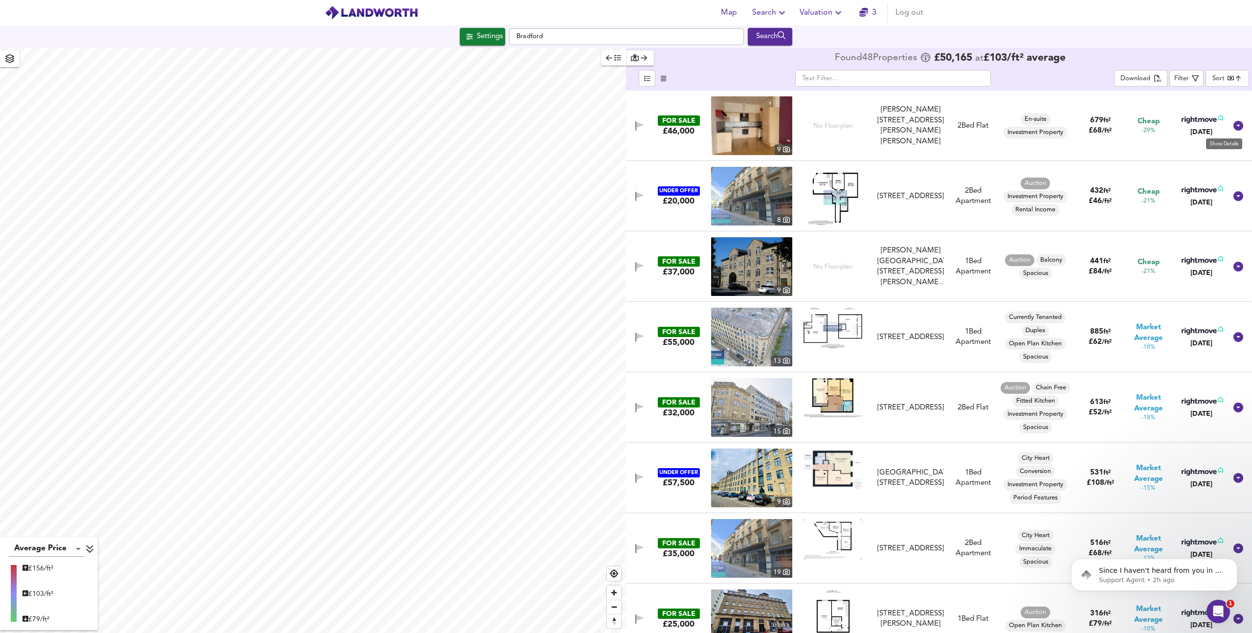 Image resolution: width=1252 pixels, height=633 pixels. I want to click on div: £37,000, so click(678, 272).